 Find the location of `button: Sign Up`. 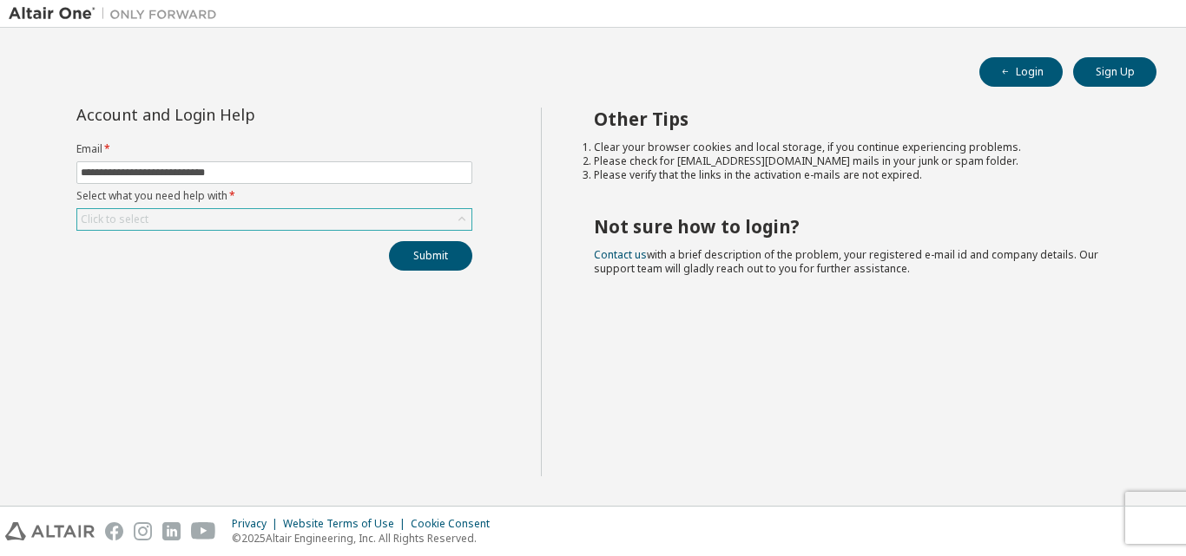

button: Sign Up is located at coordinates (1114, 72).